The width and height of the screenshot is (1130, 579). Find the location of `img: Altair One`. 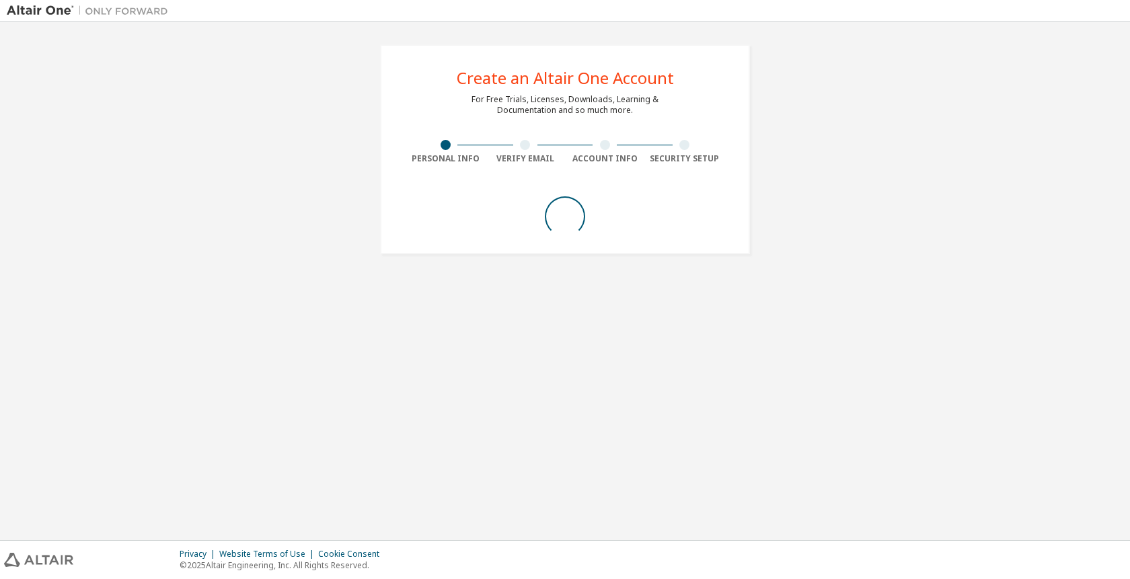

img: Altair One is located at coordinates (91, 11).